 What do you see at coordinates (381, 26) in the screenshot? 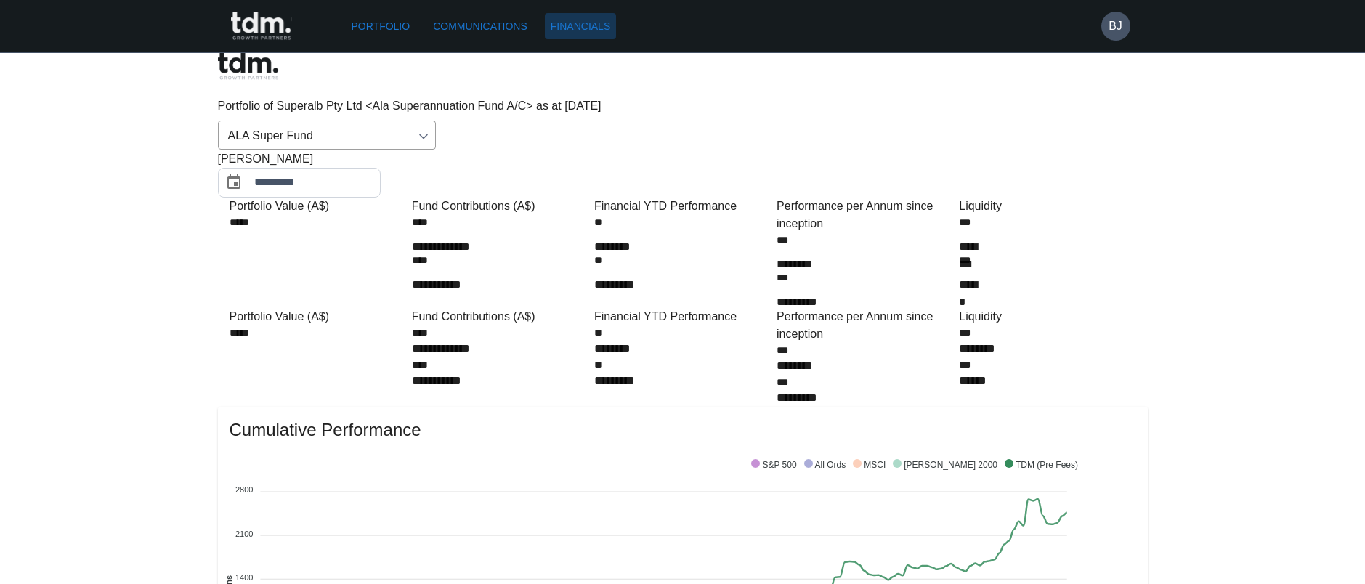
I see `a: Portfolio` at bounding box center [381, 26].